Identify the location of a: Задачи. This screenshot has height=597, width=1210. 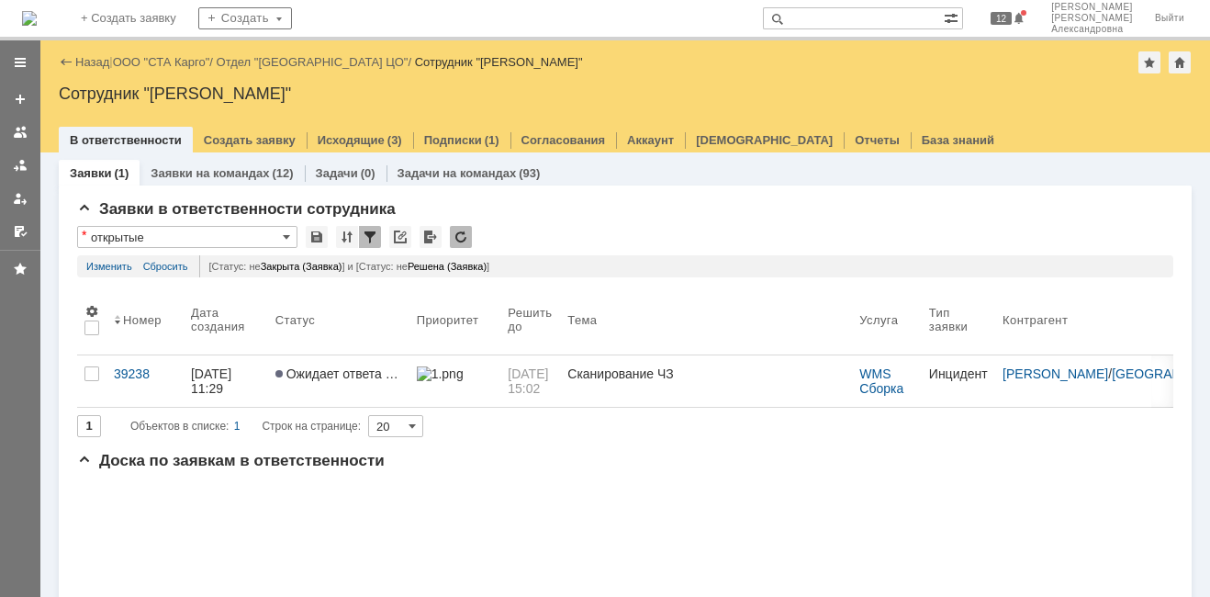
(337, 173).